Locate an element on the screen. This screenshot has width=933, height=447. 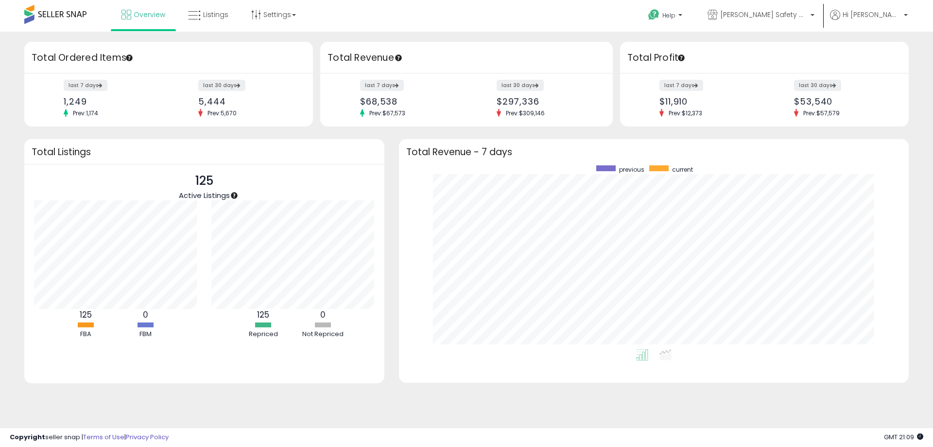
a: Privacy Policy is located at coordinates (147, 437).